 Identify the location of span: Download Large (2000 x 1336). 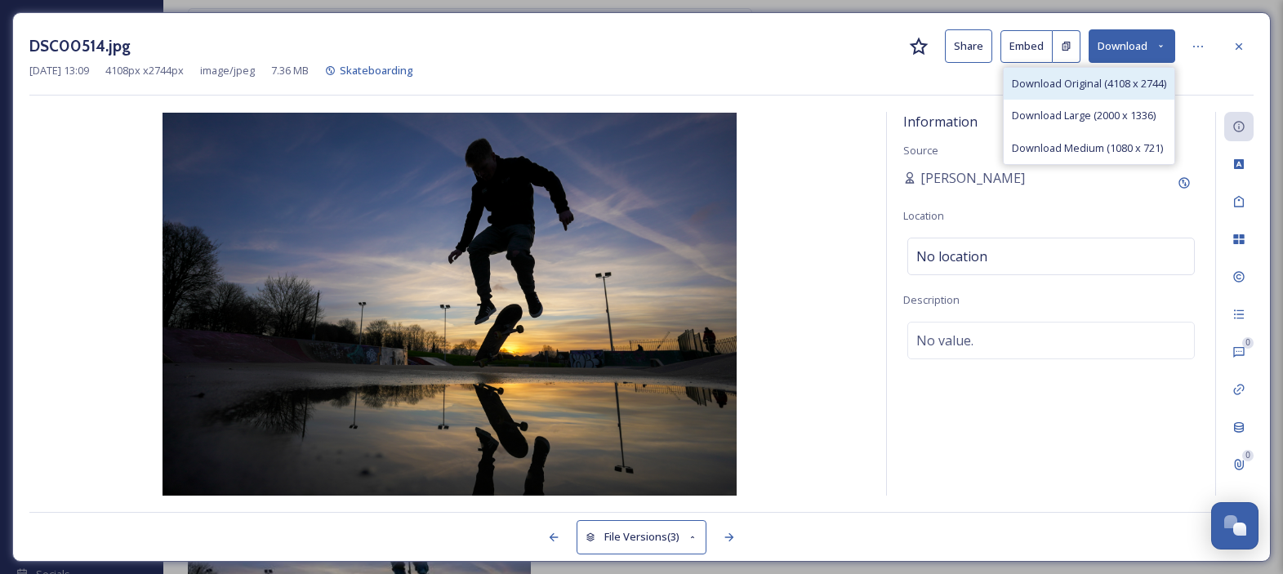
(1084, 115).